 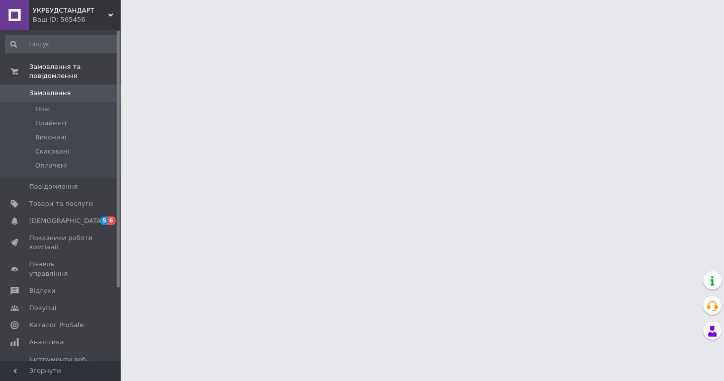 What do you see at coordinates (42, 109) in the screenshot?
I see `span: Нові` at bounding box center [42, 109].